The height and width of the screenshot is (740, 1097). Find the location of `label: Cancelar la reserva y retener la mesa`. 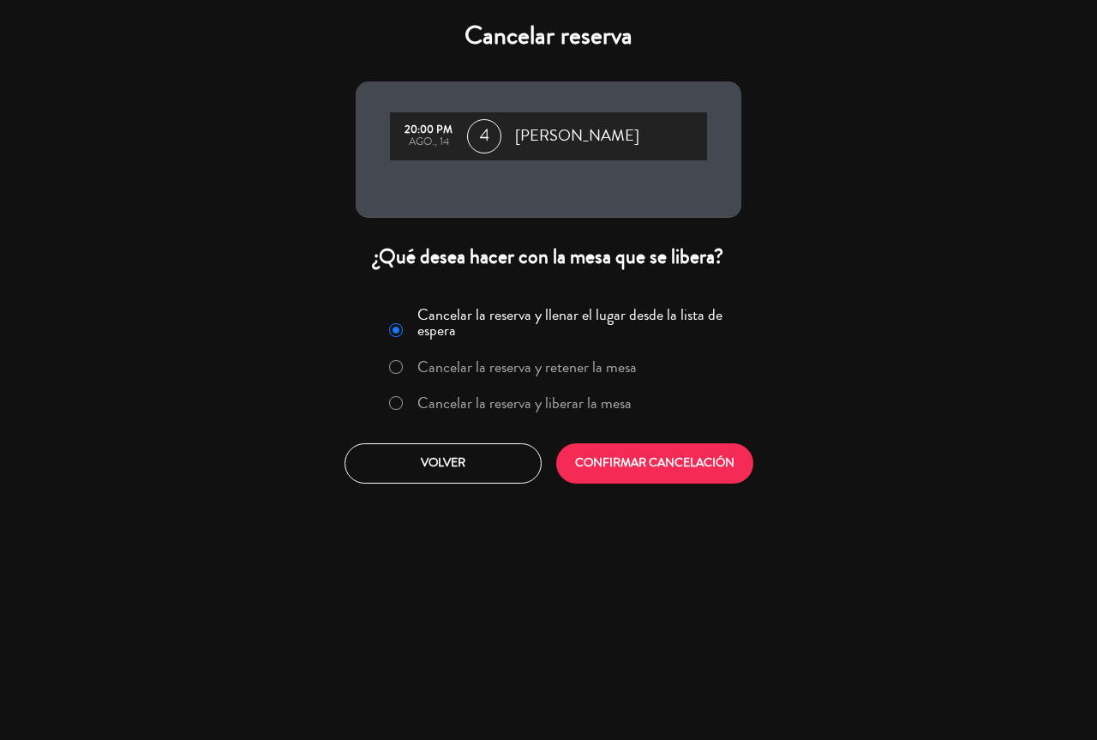

label: Cancelar la reserva y retener la mesa is located at coordinates (527, 367).